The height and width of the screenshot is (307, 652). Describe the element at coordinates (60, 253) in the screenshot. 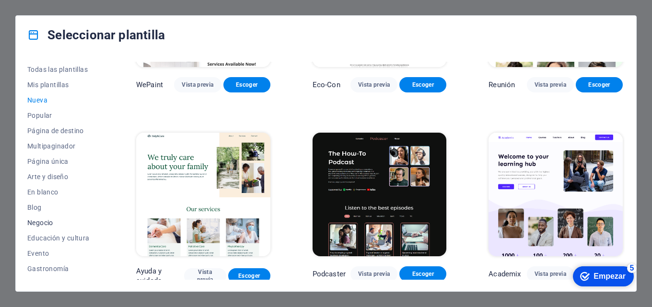

I see `button: Evento` at that location.